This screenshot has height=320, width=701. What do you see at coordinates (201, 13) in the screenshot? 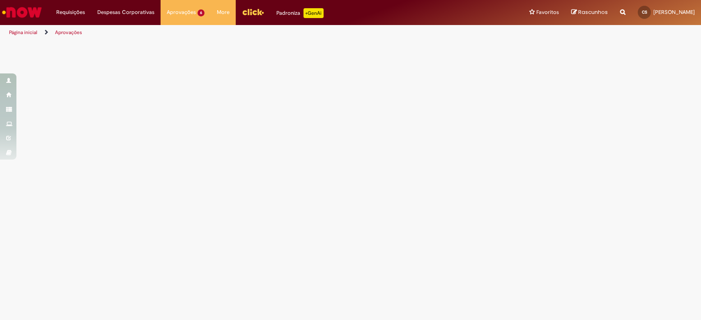
I see `span: 6` at bounding box center [201, 13].